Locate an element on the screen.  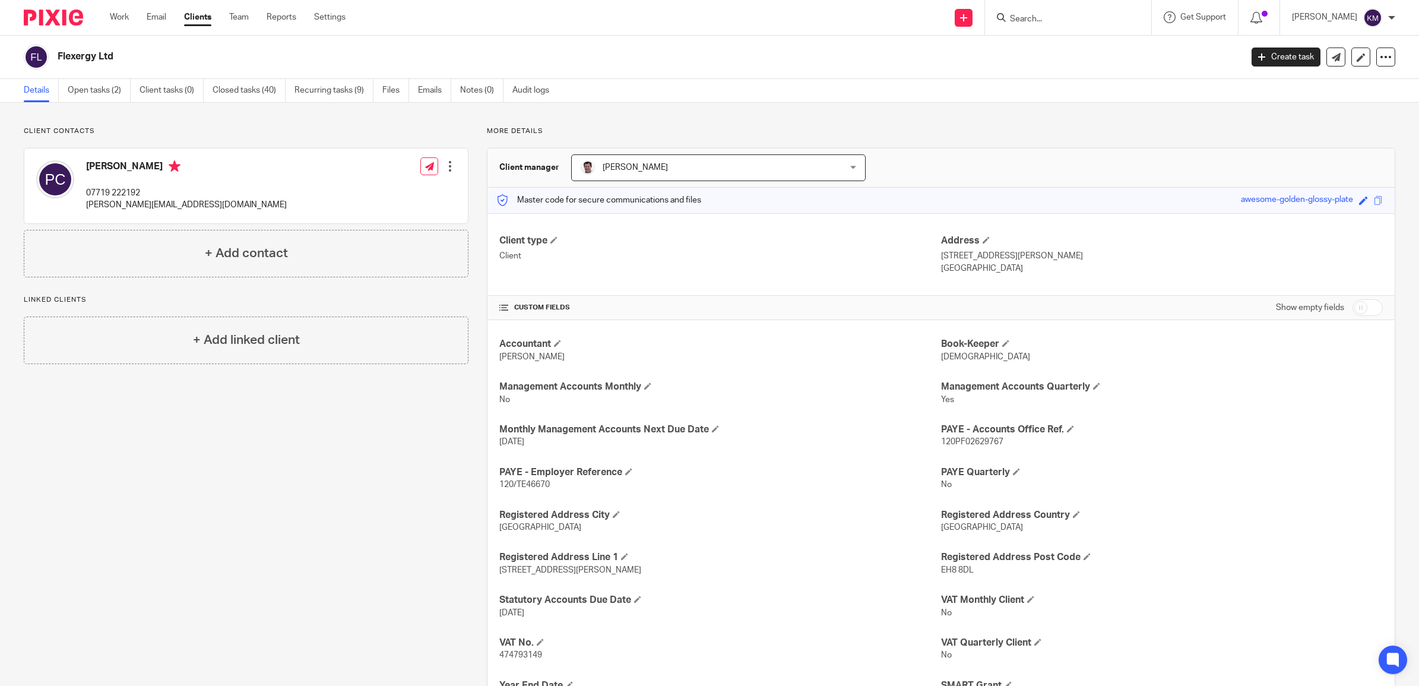
h4: Registered Address City is located at coordinates (720, 515).